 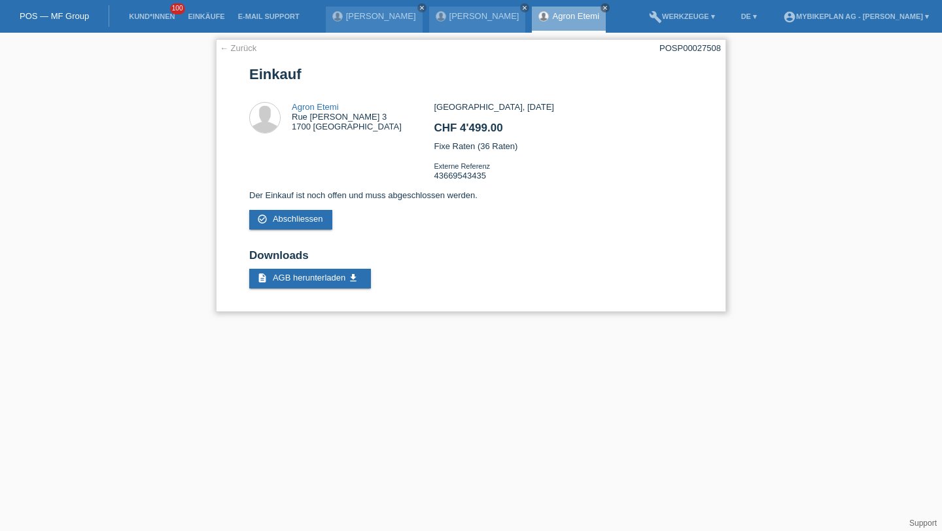 What do you see at coordinates (563, 132) in the screenshot?
I see `h2: CHF 4'499.00` at bounding box center [563, 132].